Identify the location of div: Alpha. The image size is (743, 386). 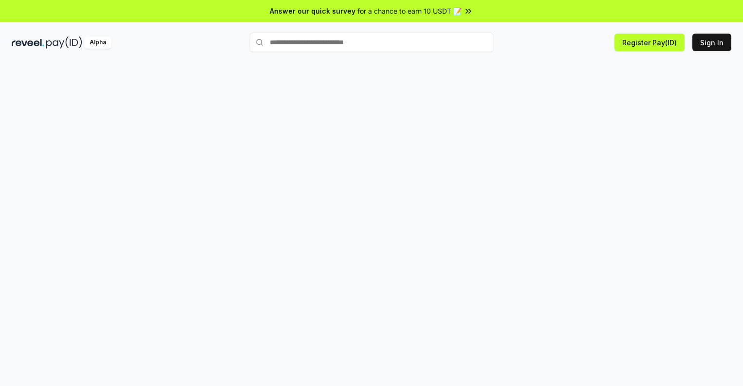
(98, 42).